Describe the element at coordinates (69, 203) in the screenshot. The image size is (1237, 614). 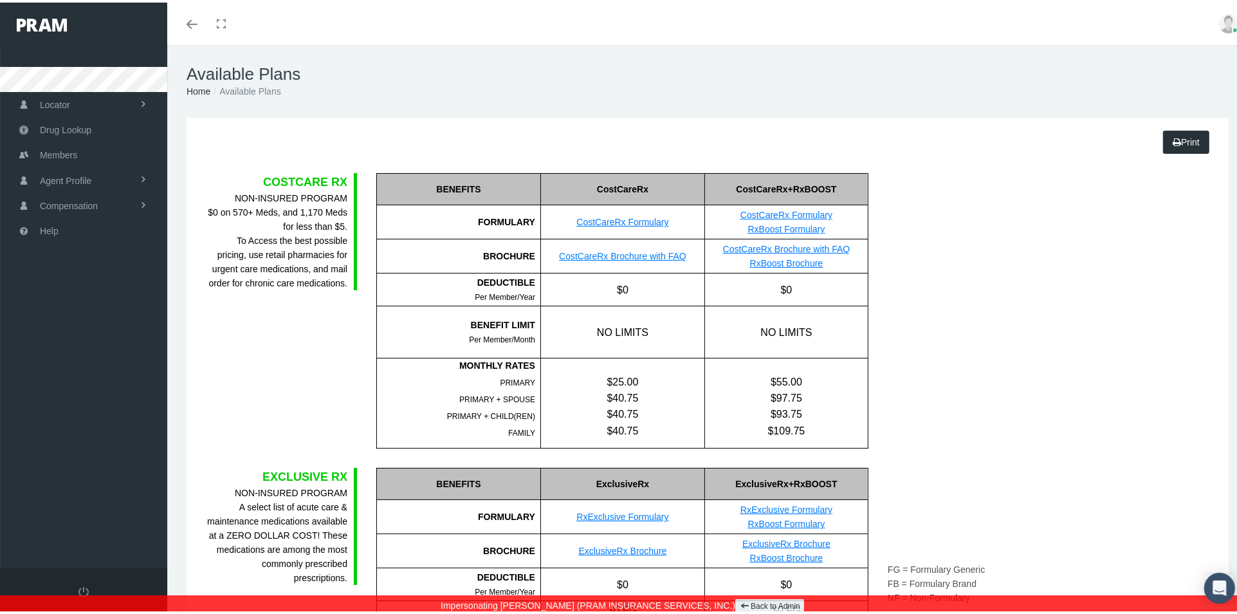
I see `span: Compensation` at that location.